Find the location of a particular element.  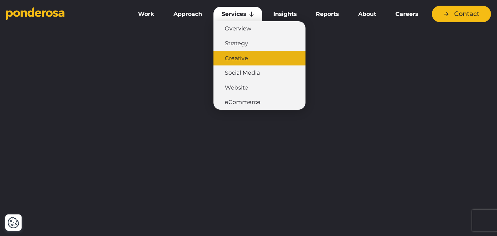

a: Contact is located at coordinates (461, 14).